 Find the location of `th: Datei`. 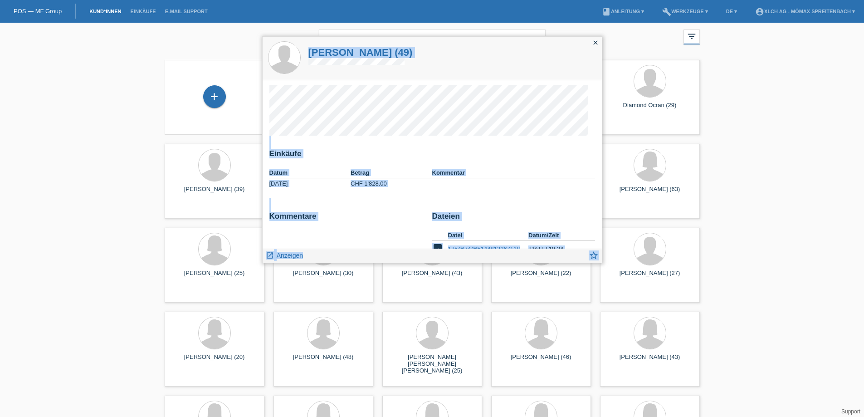

th: Datei is located at coordinates (488, 235).